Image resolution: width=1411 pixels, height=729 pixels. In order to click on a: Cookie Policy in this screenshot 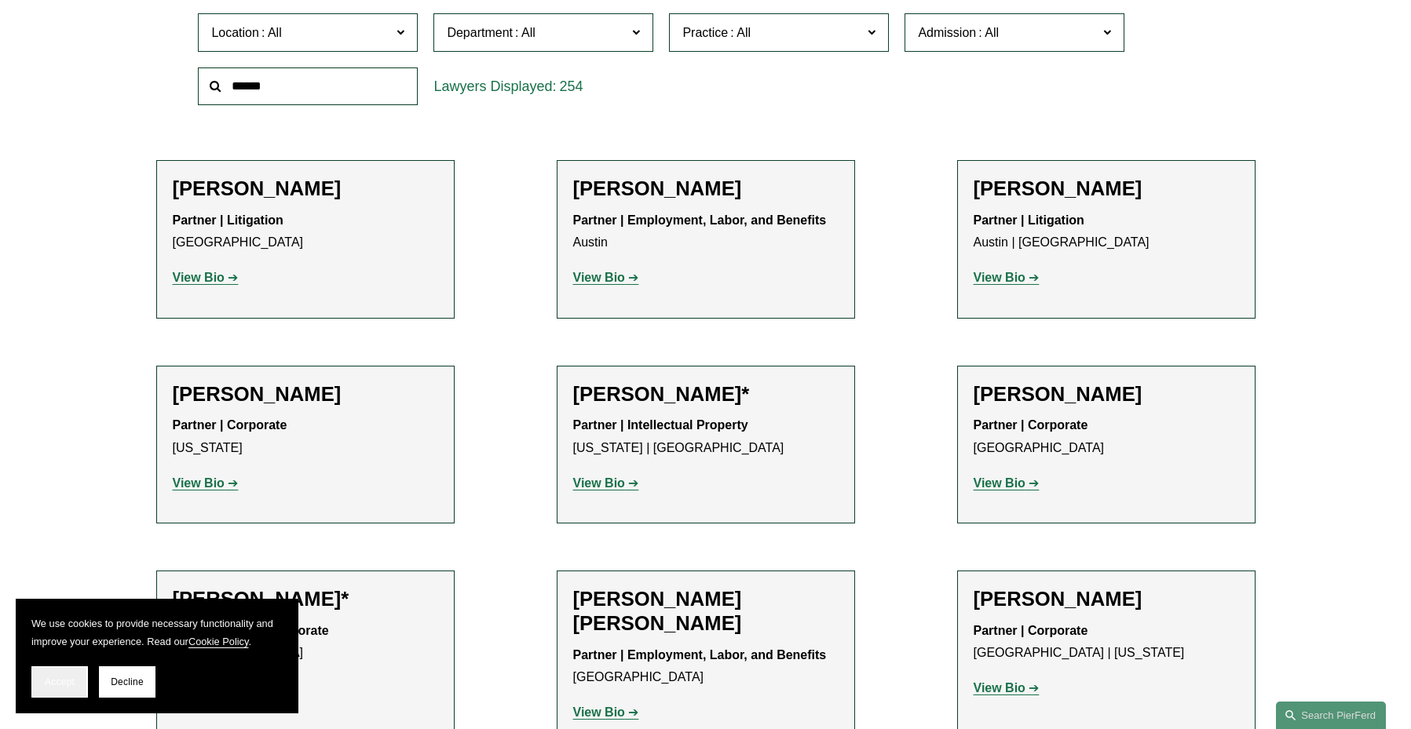, I will do `click(218, 642)`.